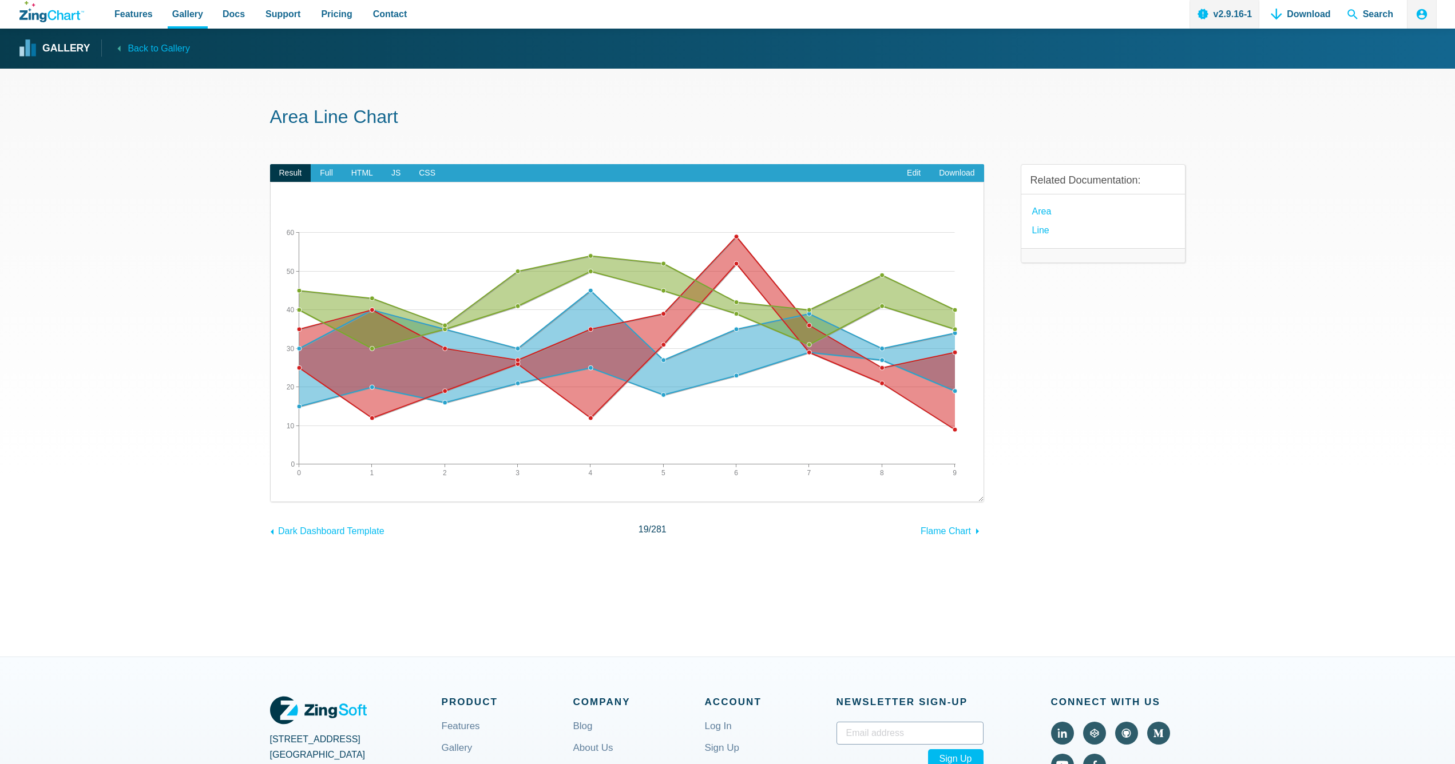  What do you see at coordinates (583, 736) in the screenshot?
I see `a: Blog` at bounding box center [583, 736].